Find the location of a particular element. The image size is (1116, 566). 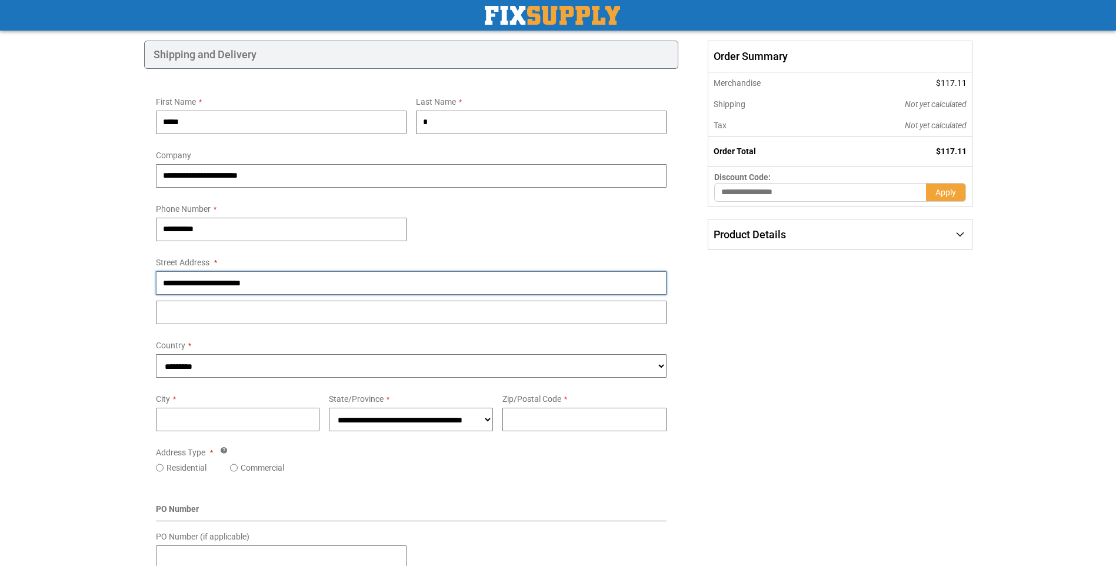

th: Merchandise is located at coordinates (767, 83).